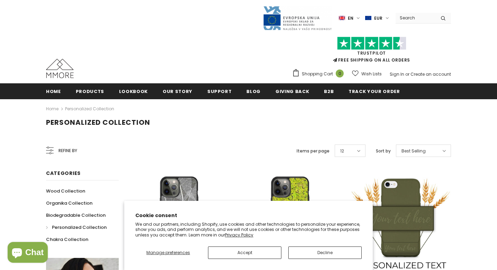 The width and height of the screenshot is (497, 270). Describe the element at coordinates (90, 91) in the screenshot. I see `a: Products` at that location.